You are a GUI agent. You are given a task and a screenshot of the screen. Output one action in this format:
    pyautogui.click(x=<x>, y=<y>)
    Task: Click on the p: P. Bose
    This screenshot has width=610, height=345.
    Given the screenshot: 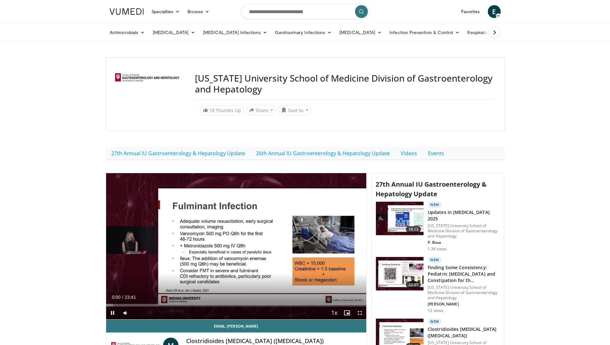 What is the action you would take?
    pyautogui.click(x=463, y=243)
    